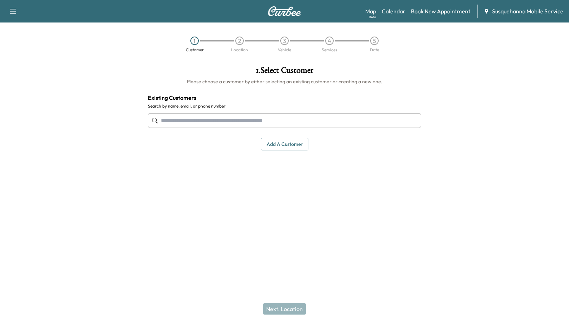 The width and height of the screenshot is (569, 323). Describe the element at coordinates (374, 50) in the screenshot. I see `div: Date` at that location.